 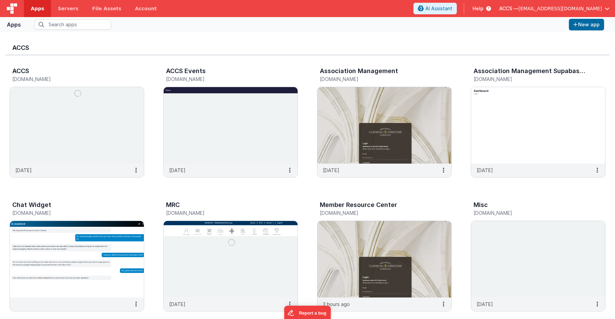 What do you see at coordinates (439, 9) in the screenshot?
I see `span: AI Assistant` at bounding box center [439, 9].